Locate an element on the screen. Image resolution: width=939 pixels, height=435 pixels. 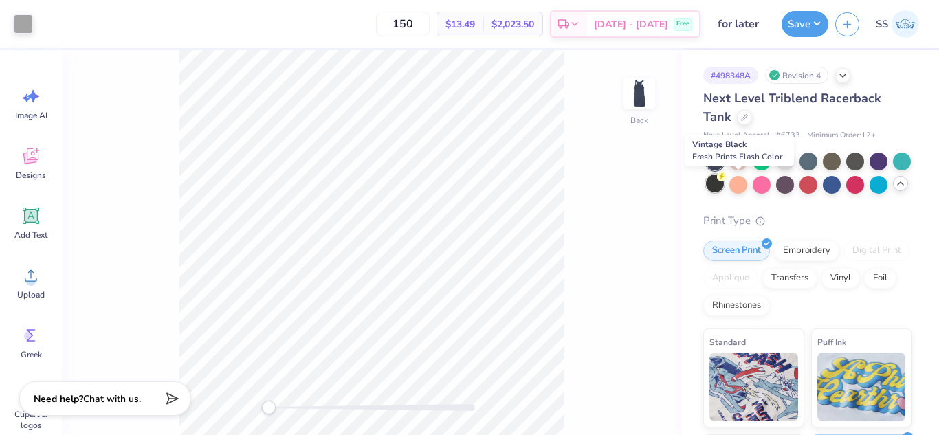
div: Digital Print is located at coordinates (876, 251).